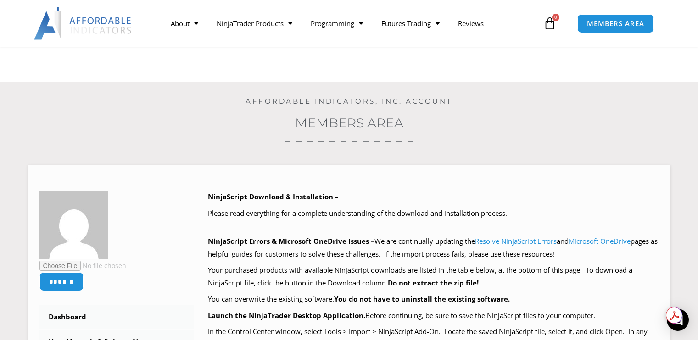 The width and height of the screenshot is (698, 340). I want to click on b: NinjaScript Errors & Microsoft OneDrive Issues –, so click(291, 241).